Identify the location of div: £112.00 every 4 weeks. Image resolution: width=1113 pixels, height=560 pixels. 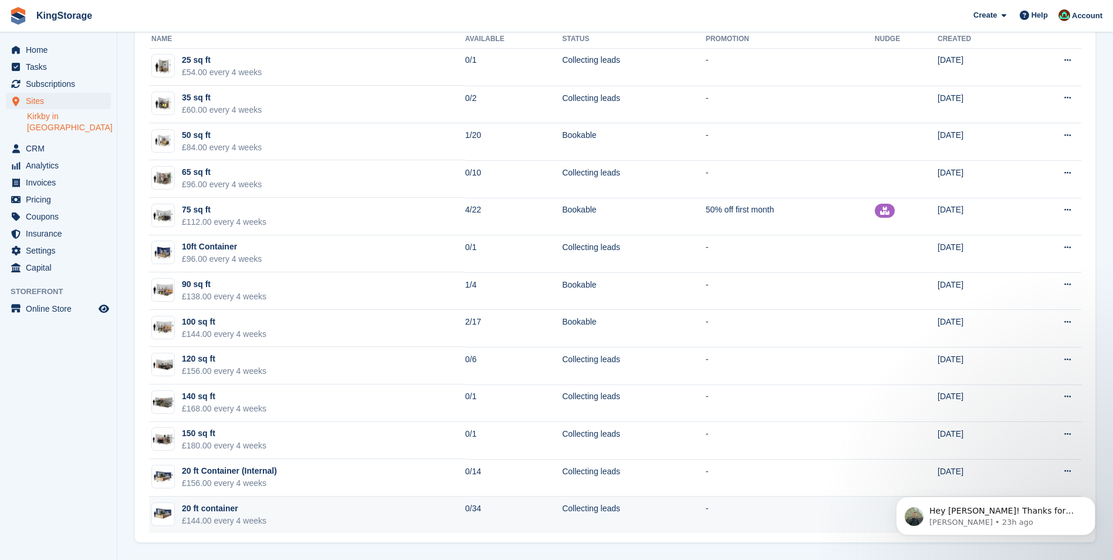
(224, 222).